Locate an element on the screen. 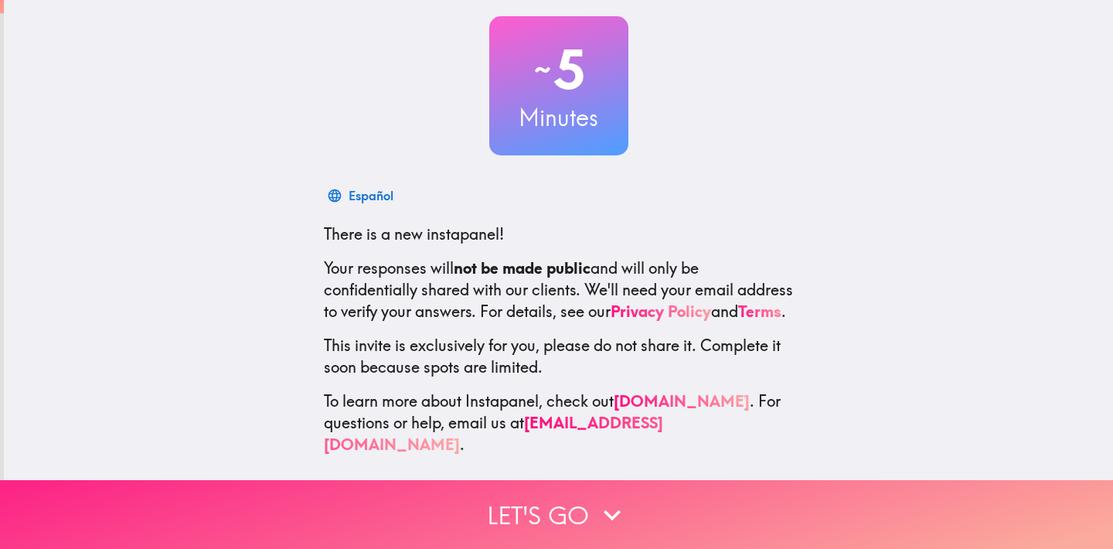 This screenshot has width=1113, height=549. a: Privacy Policy is located at coordinates (661, 311).